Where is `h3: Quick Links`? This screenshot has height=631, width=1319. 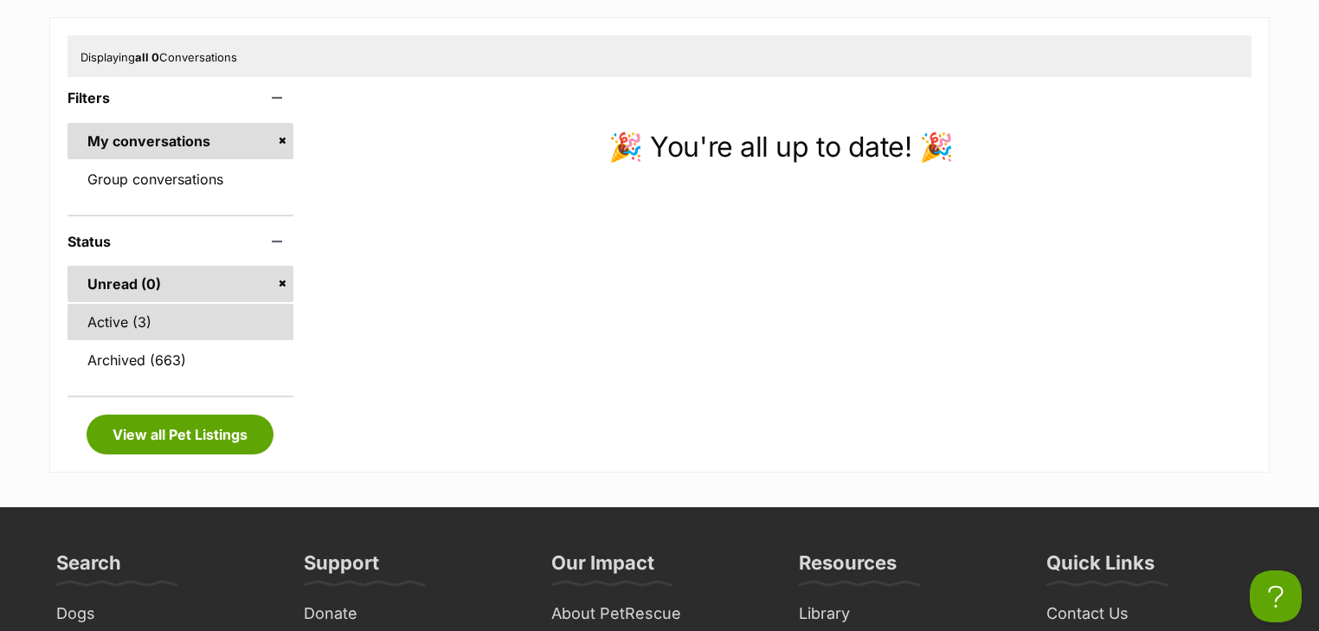
h3: Quick Links is located at coordinates (1100, 568).